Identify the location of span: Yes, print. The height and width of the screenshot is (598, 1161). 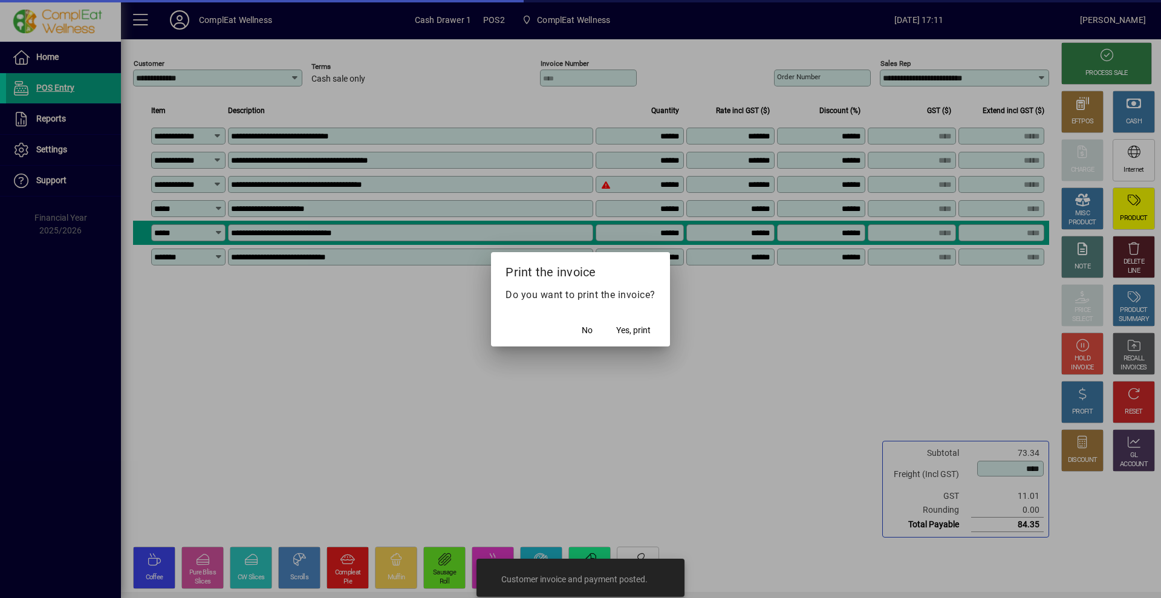
(633, 330).